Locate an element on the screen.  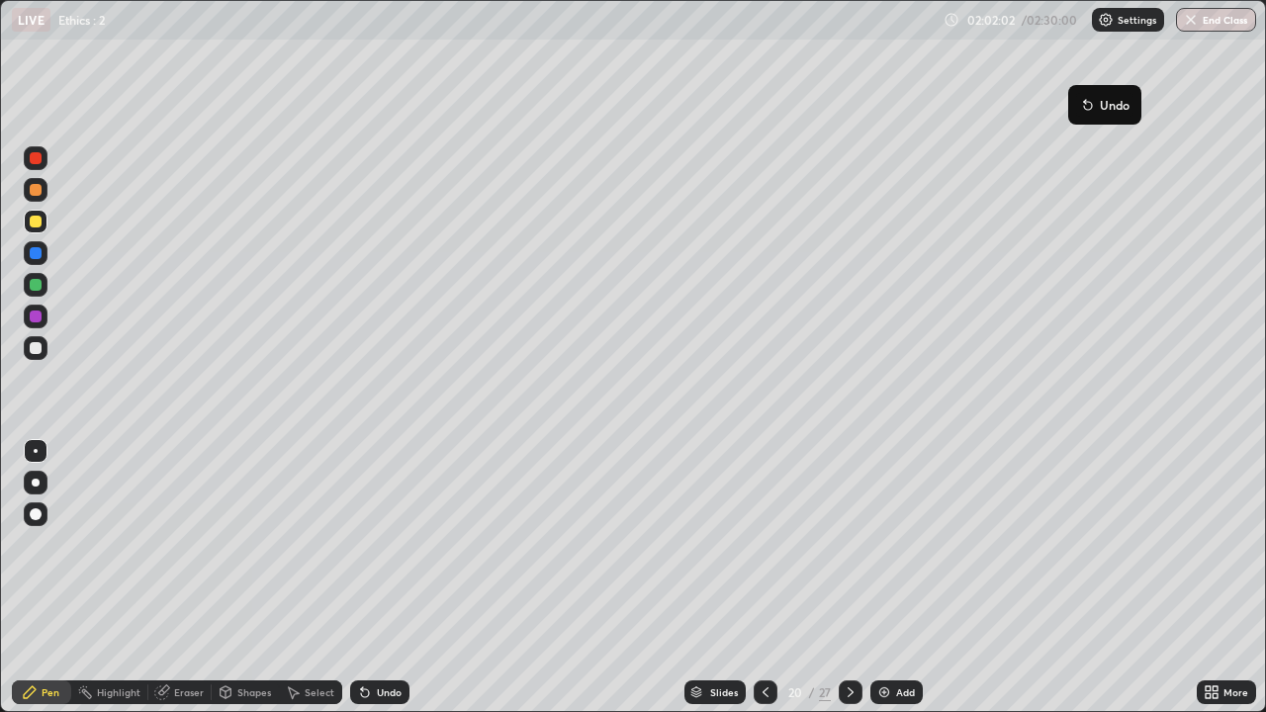
p: Undo is located at coordinates (1115, 105).